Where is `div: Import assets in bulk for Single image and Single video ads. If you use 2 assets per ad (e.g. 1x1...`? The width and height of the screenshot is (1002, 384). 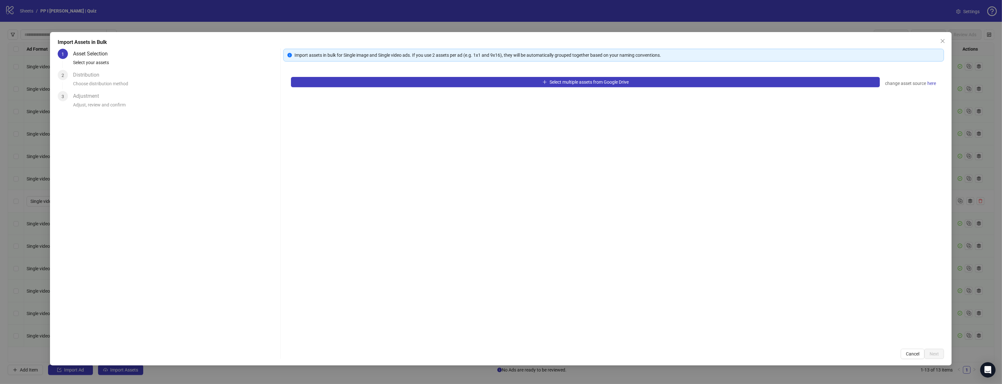 div: Import assets in bulk for Single image and Single video ads. If you use 2 assets per ad (e.g. 1x1... is located at coordinates (617, 55).